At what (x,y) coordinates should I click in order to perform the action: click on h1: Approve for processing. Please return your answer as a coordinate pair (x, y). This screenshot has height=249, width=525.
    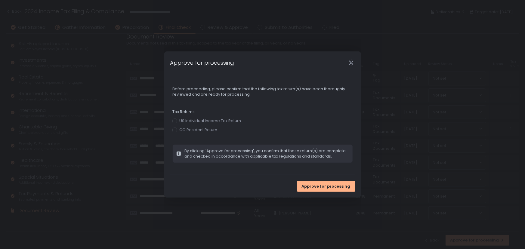
    Looking at the image, I should click on (202, 63).